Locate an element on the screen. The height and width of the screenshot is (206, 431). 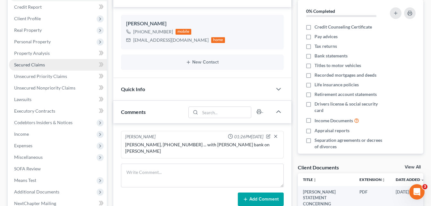
span: Codebtors Insiders & Notices is located at coordinates (43, 122).